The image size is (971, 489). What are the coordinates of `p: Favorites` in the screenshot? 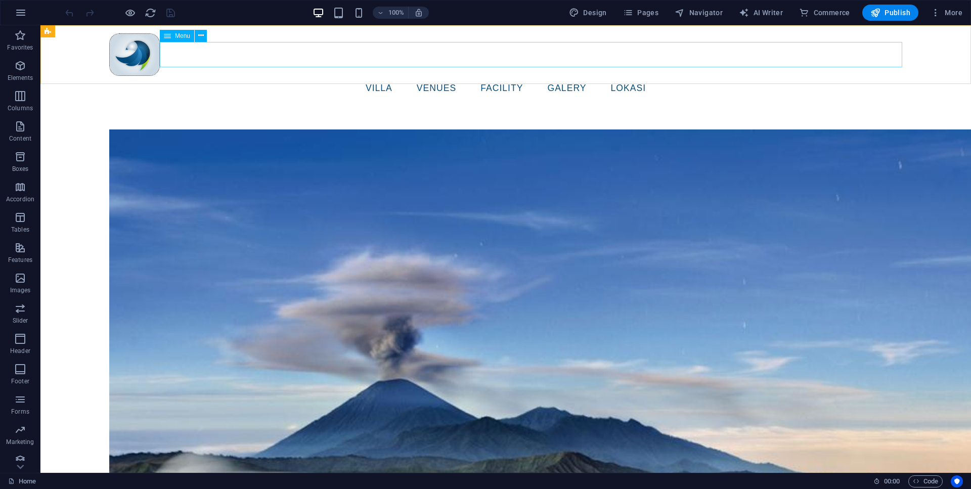 It's located at (20, 48).